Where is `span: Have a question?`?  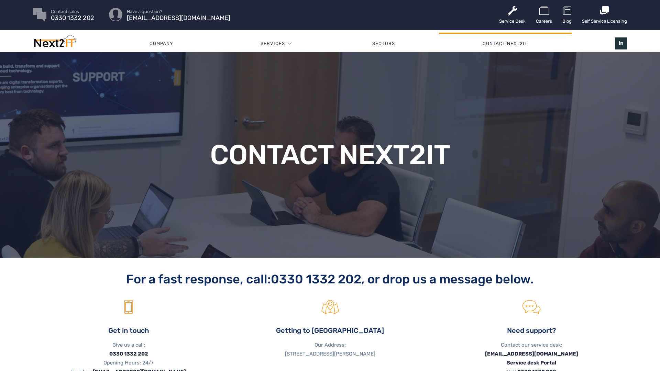 span: Have a question? is located at coordinates (178, 11).